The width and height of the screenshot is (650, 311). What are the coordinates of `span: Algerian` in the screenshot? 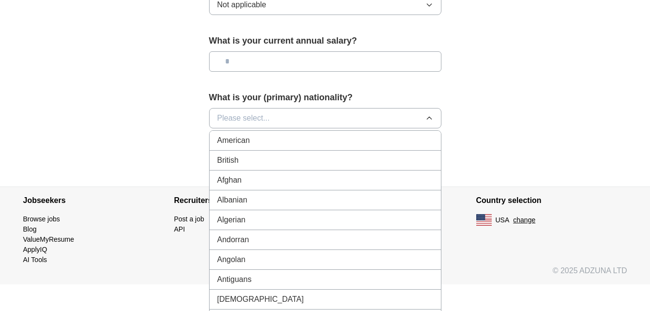 It's located at (231, 220).